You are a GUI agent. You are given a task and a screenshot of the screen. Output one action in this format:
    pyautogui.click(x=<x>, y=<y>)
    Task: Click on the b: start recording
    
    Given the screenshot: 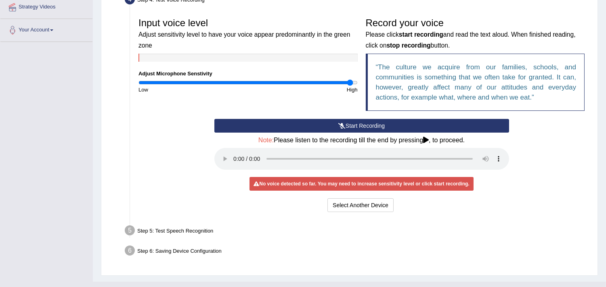 What is the action you would take?
    pyautogui.click(x=421, y=34)
    